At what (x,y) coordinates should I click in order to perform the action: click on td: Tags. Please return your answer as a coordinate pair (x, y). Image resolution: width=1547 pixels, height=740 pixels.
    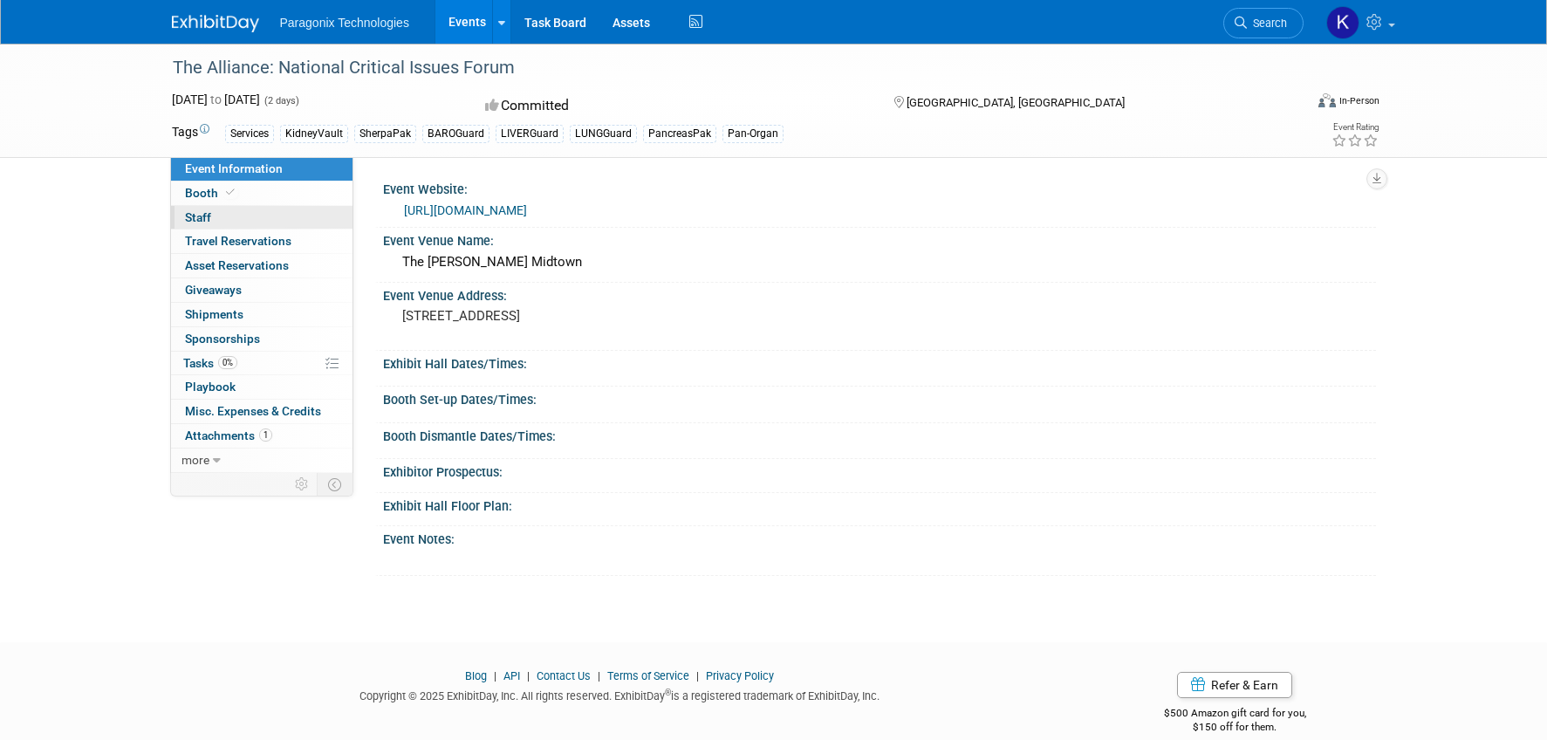
    Looking at the image, I should click on (190, 133).